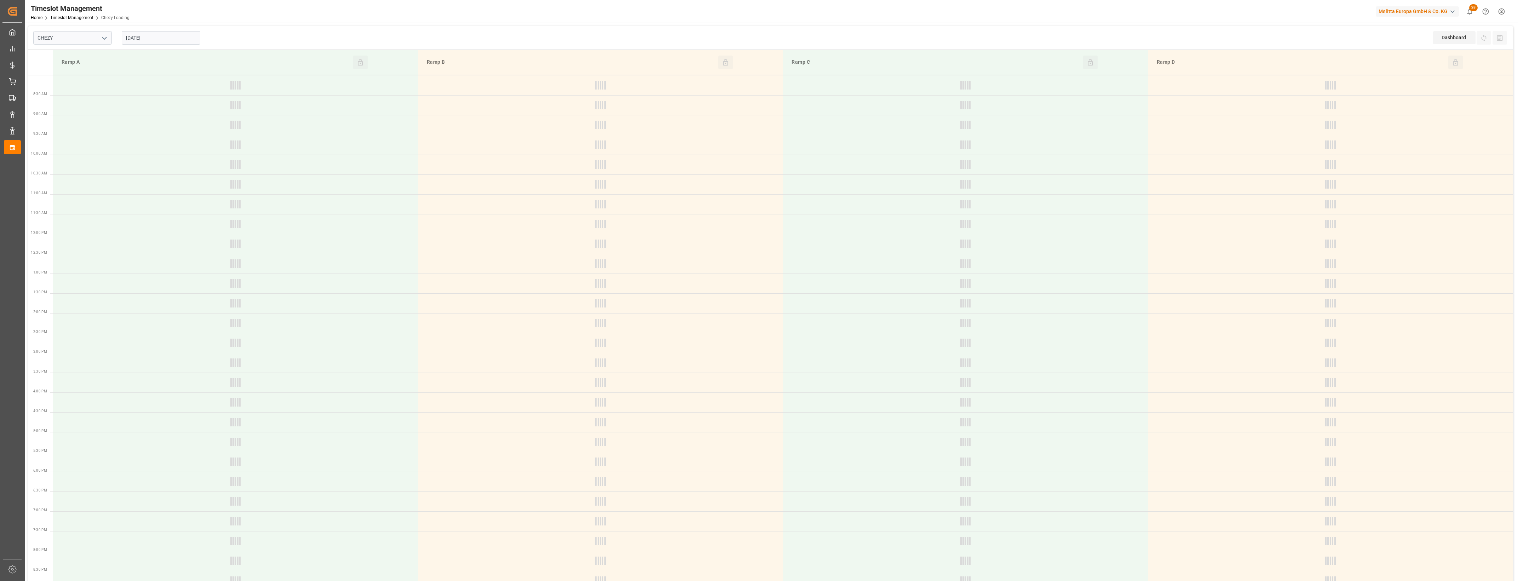  Describe the element at coordinates (40, 371) in the screenshot. I see `span: 3:30 PM` at that location.